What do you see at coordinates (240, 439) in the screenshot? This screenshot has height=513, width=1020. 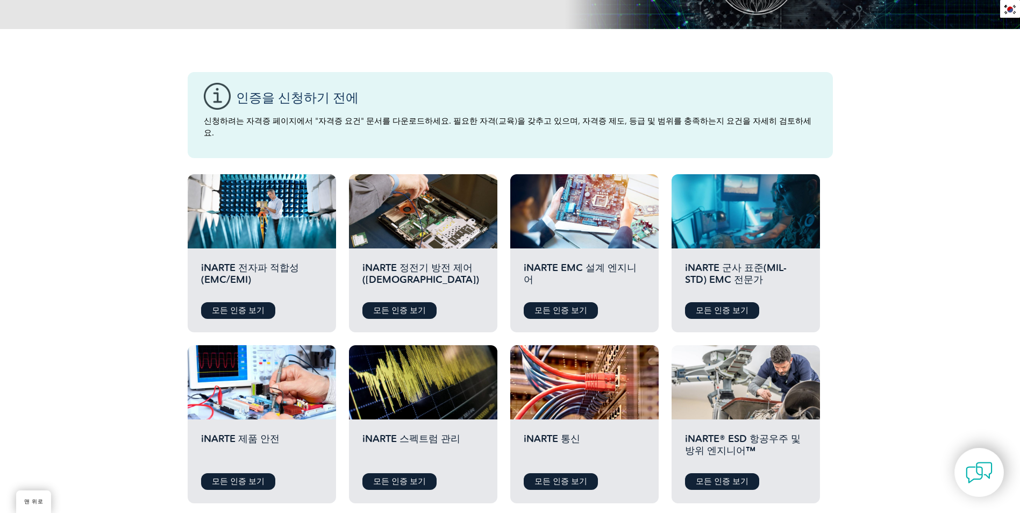 I see `font: iNARTE 제품 안전` at bounding box center [240, 439].